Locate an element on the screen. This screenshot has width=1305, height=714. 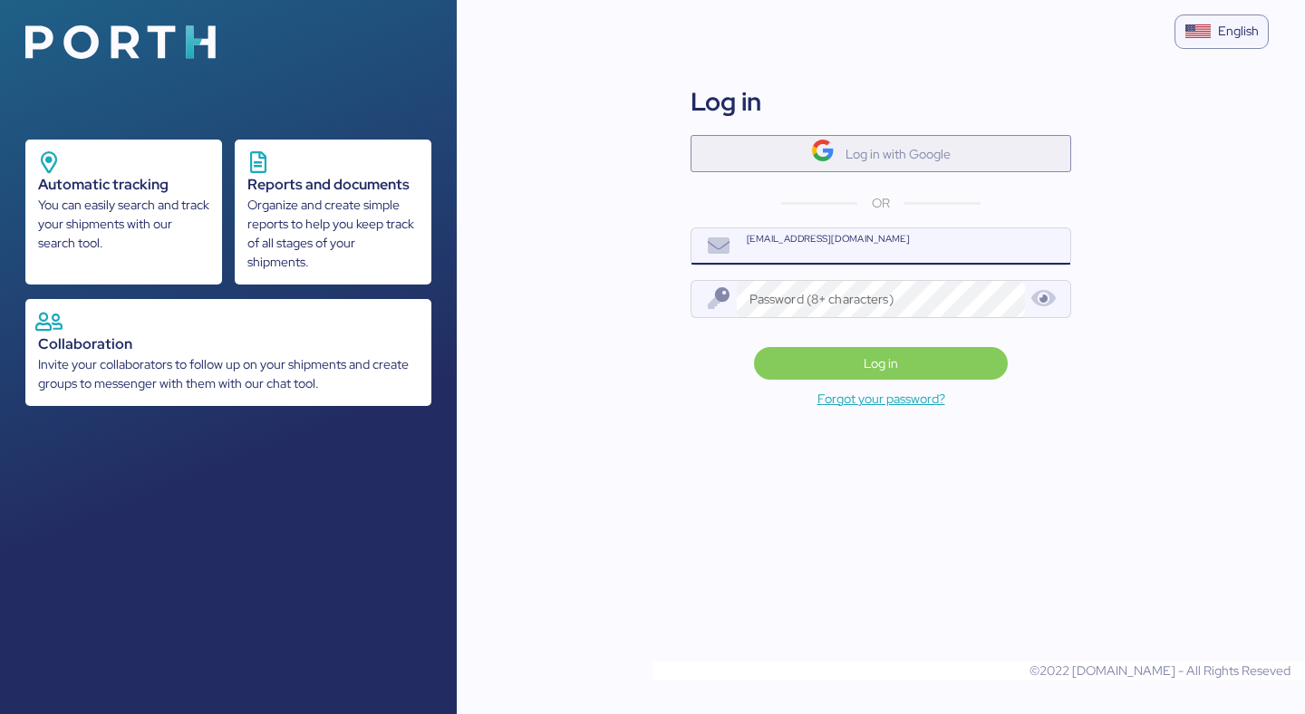
div: English is located at coordinates (1238, 31).